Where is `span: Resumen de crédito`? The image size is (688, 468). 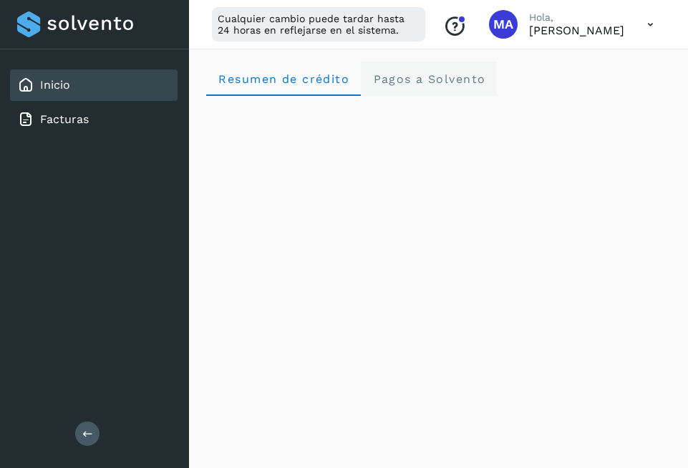 span: Resumen de crédito is located at coordinates (283, 79).